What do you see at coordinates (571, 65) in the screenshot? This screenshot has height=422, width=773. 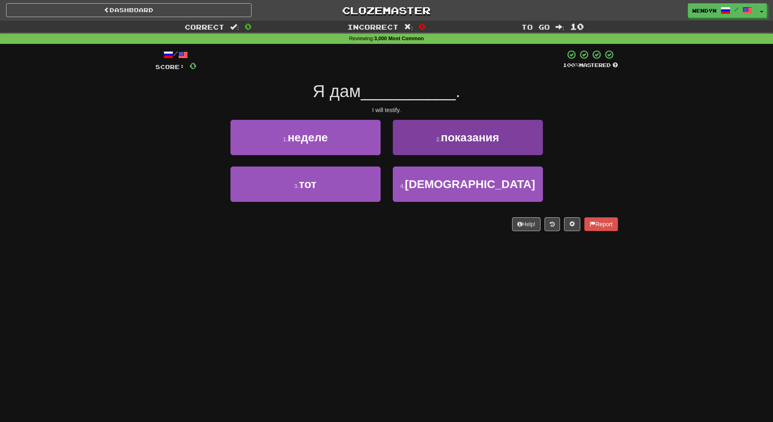 I see `span: 100 %` at bounding box center [571, 65].